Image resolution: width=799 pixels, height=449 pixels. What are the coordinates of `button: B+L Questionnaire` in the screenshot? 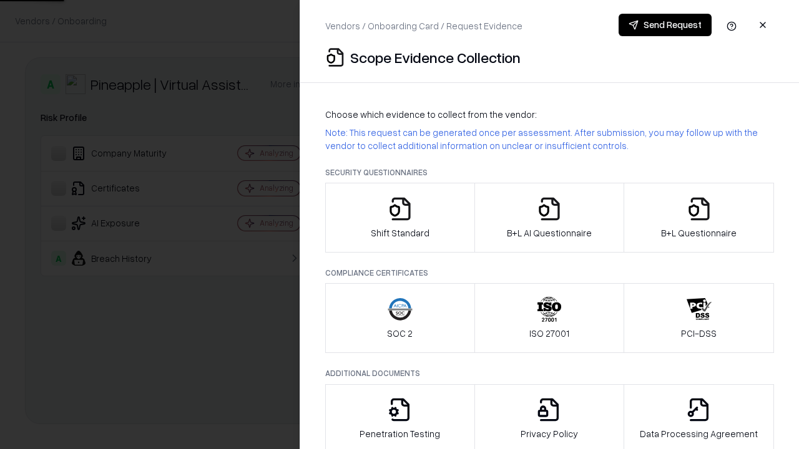 It's located at (699, 218).